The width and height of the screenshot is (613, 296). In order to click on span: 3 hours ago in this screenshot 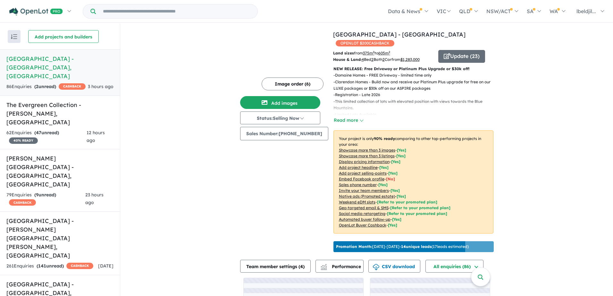, I will do `click(101, 87)`.